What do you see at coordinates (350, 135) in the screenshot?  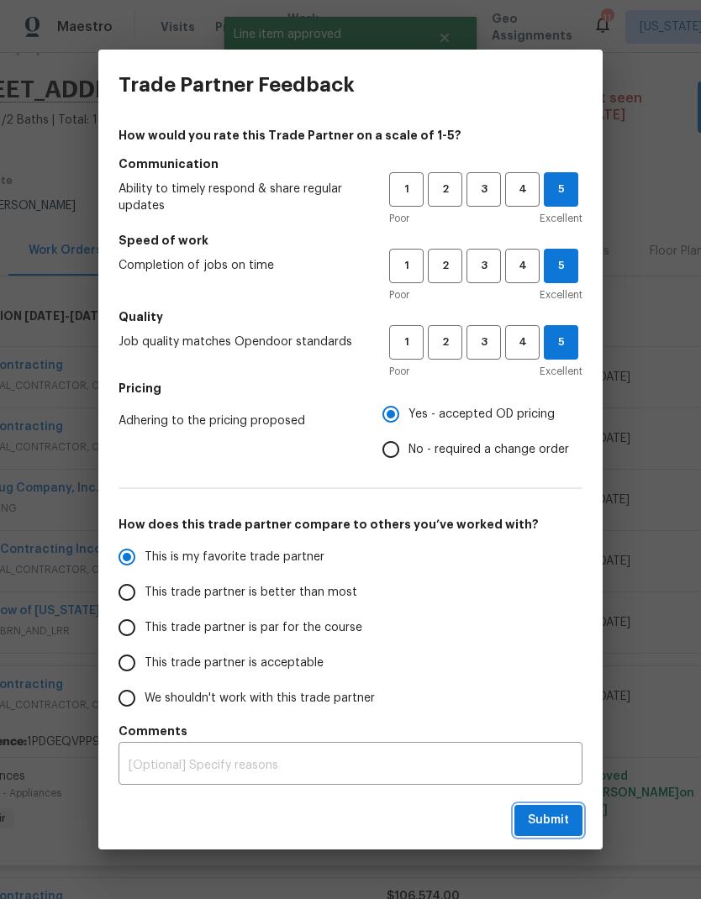 I see `h4: How would you rate this Trade Partner on a scale of 1-5?` at bounding box center [350, 135].